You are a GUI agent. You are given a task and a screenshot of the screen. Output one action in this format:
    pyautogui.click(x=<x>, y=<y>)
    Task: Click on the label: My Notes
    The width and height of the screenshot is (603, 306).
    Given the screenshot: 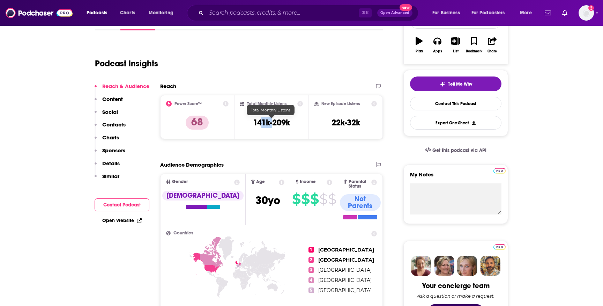 What is the action you would take?
    pyautogui.click(x=456, y=177)
    